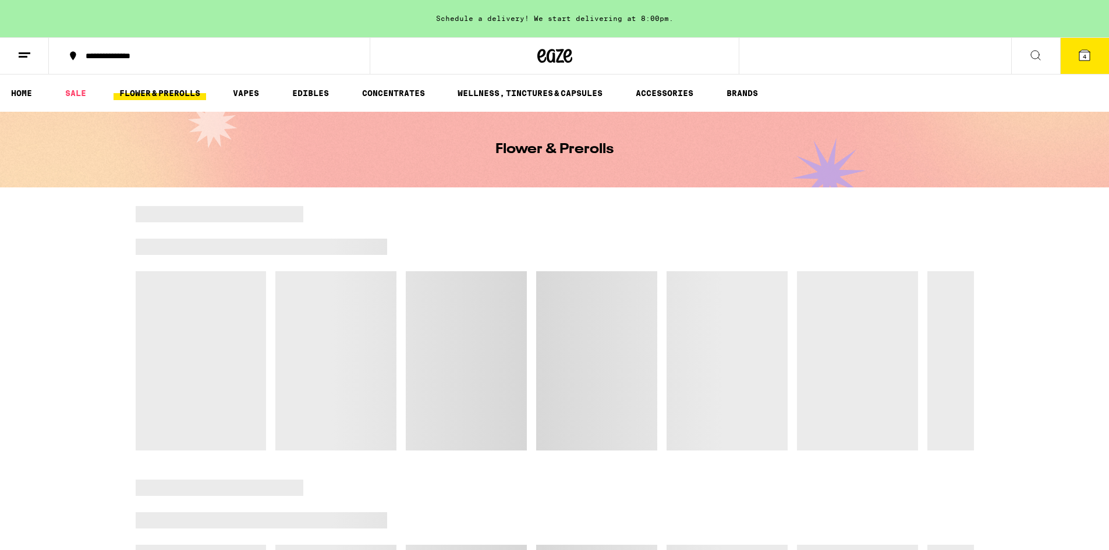  What do you see at coordinates (394, 93) in the screenshot?
I see `a: CONCENTRATES` at bounding box center [394, 93].